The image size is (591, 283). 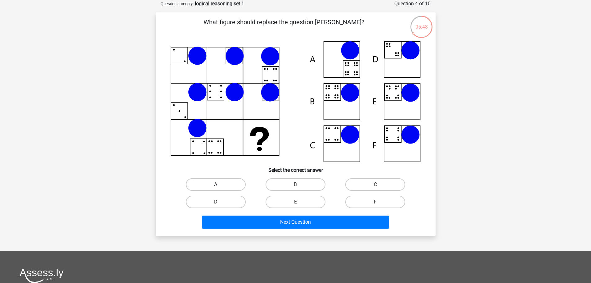 I want to click on strong: logical reasoning set 1, so click(x=219, y=3).